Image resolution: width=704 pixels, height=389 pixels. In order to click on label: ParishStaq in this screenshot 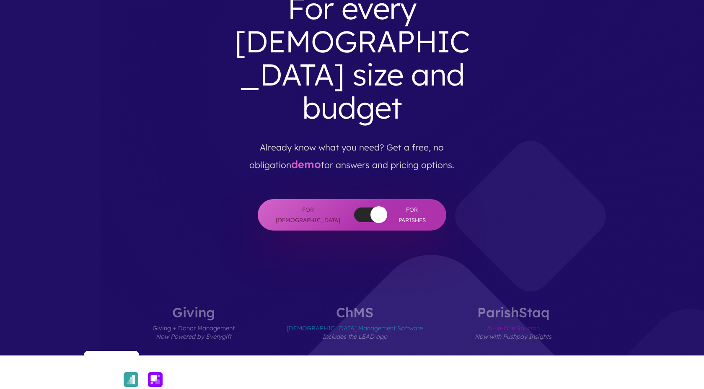, I will do `click(513, 330)`.